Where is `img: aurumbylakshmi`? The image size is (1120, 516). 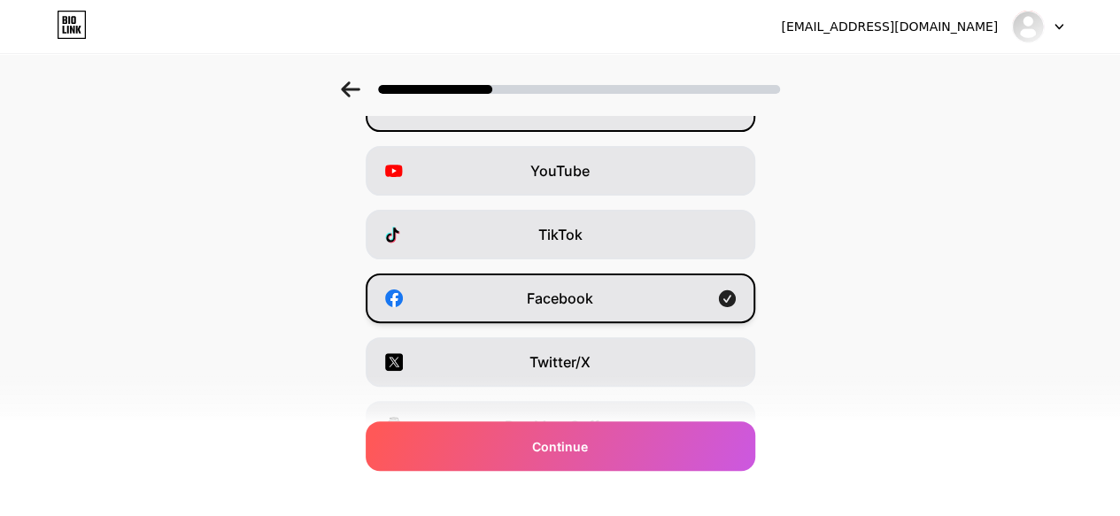
img: aurumbylakshmi is located at coordinates (1028, 27).